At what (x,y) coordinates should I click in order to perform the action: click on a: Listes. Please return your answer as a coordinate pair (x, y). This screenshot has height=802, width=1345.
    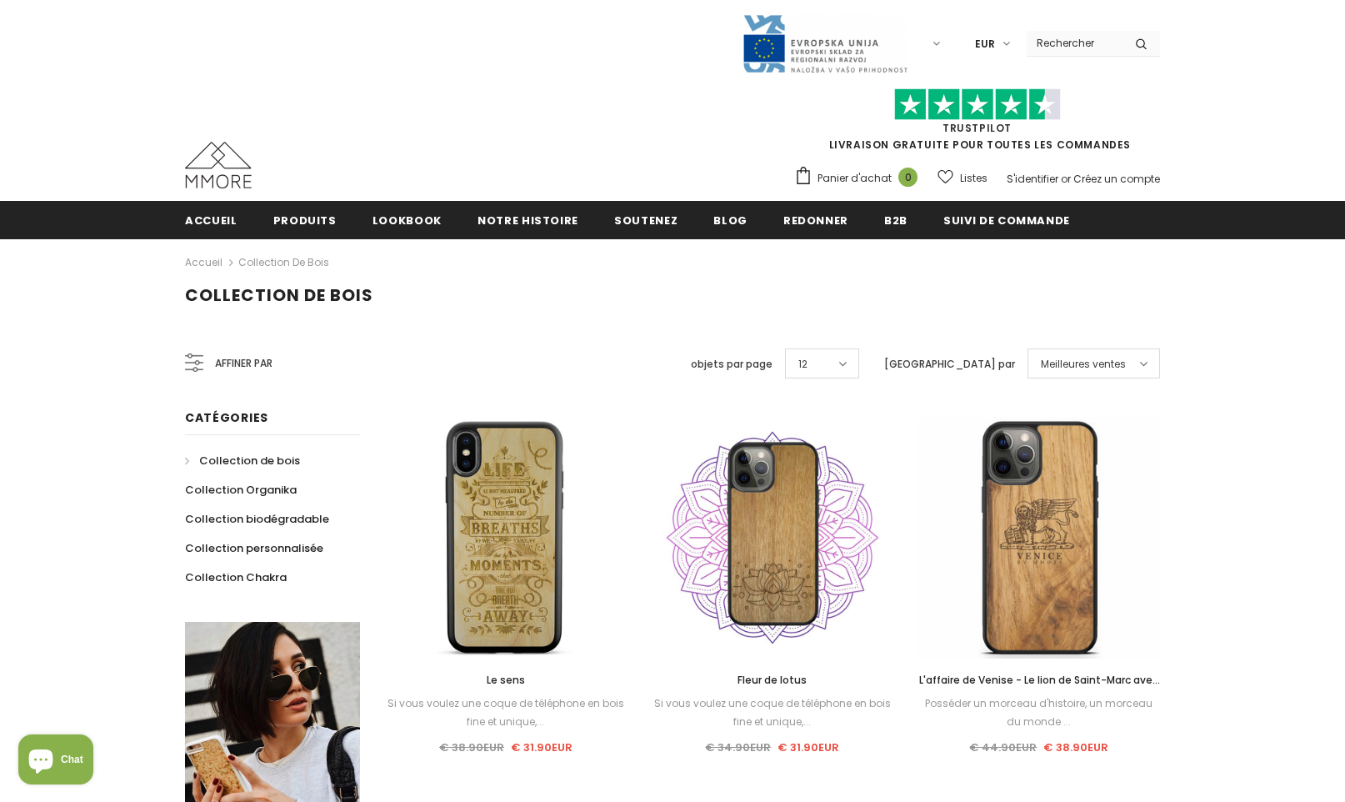
    Looking at the image, I should click on (962, 177).